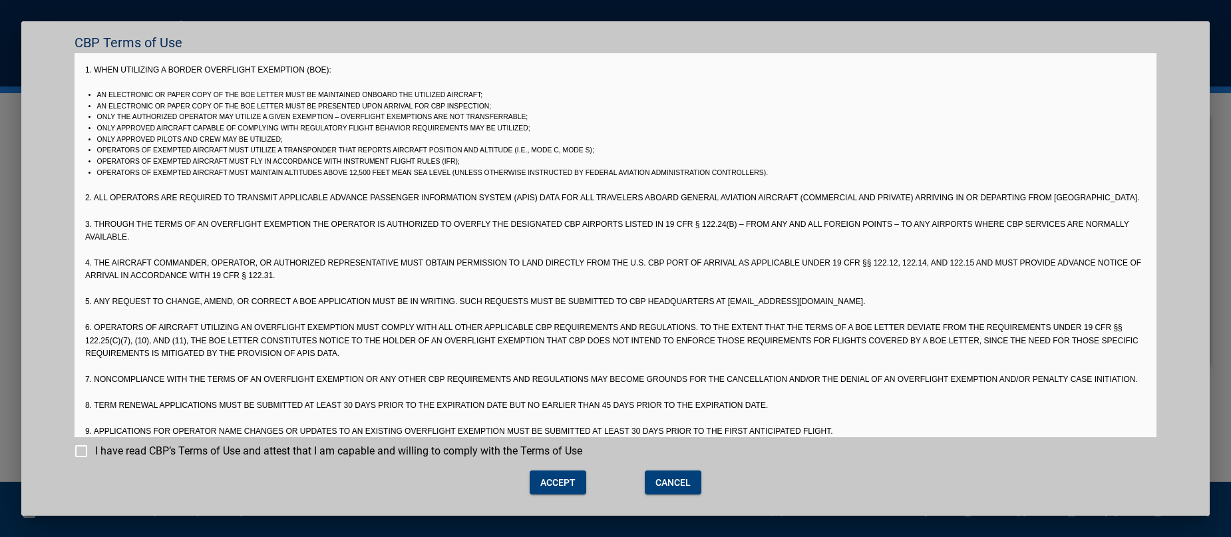  I want to click on p: 6. Operators of aircraft utilizing an Overflight Exemption must comply with all other applicable ..., so click(616, 341).